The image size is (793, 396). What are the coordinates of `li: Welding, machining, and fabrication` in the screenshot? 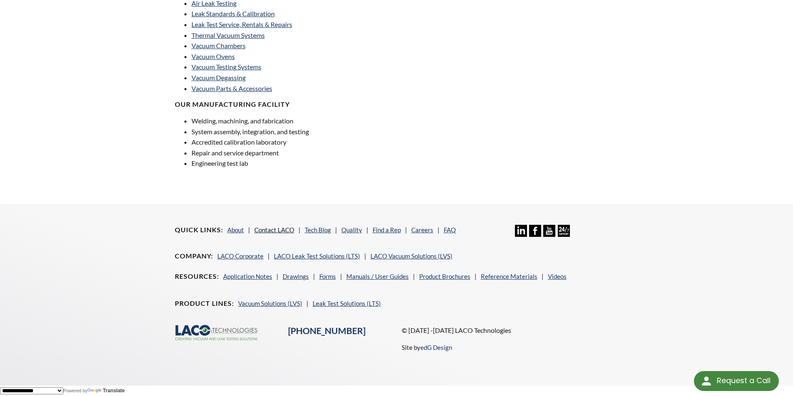 It's located at (291, 121).